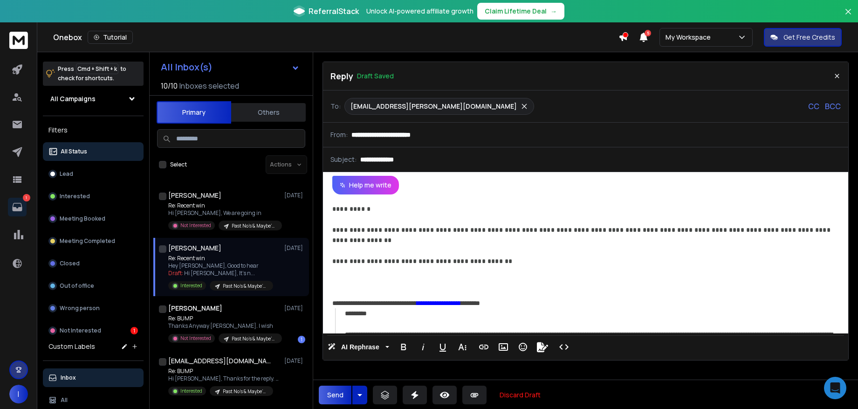 The height and width of the screenshot is (409, 858). I want to click on p: All Status, so click(74, 152).